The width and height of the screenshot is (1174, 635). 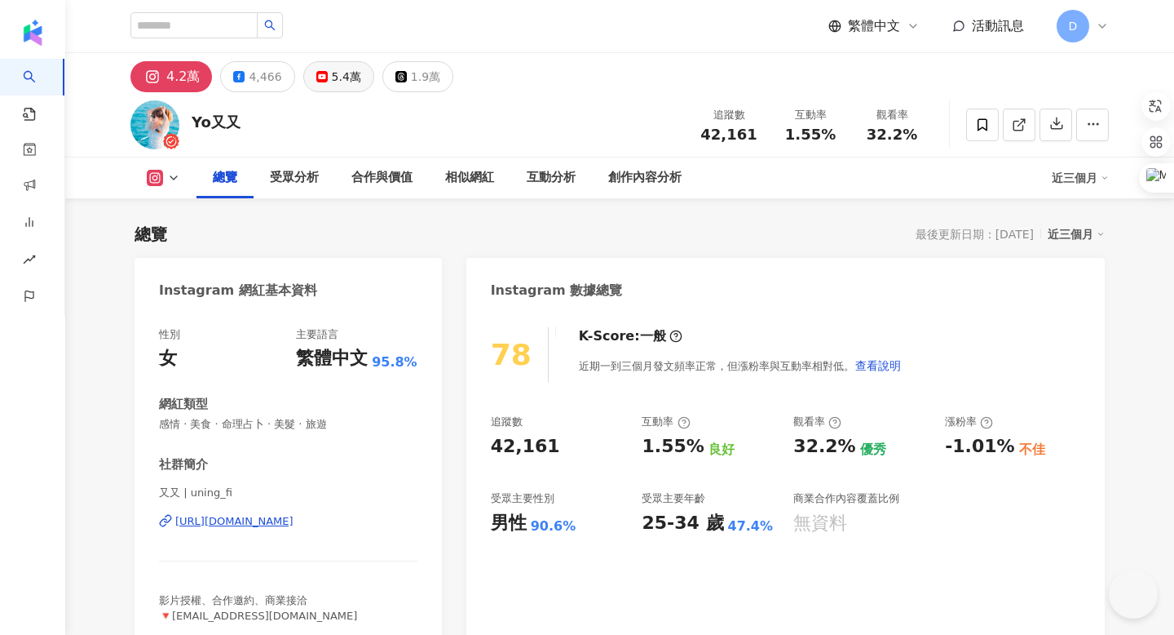 What do you see at coordinates (155, 125) in the screenshot?
I see `img: KOL Avatar` at bounding box center [155, 125].